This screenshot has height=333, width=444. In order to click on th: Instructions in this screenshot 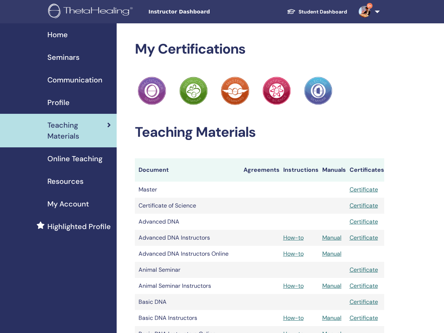, I will do `click(299, 170)`.